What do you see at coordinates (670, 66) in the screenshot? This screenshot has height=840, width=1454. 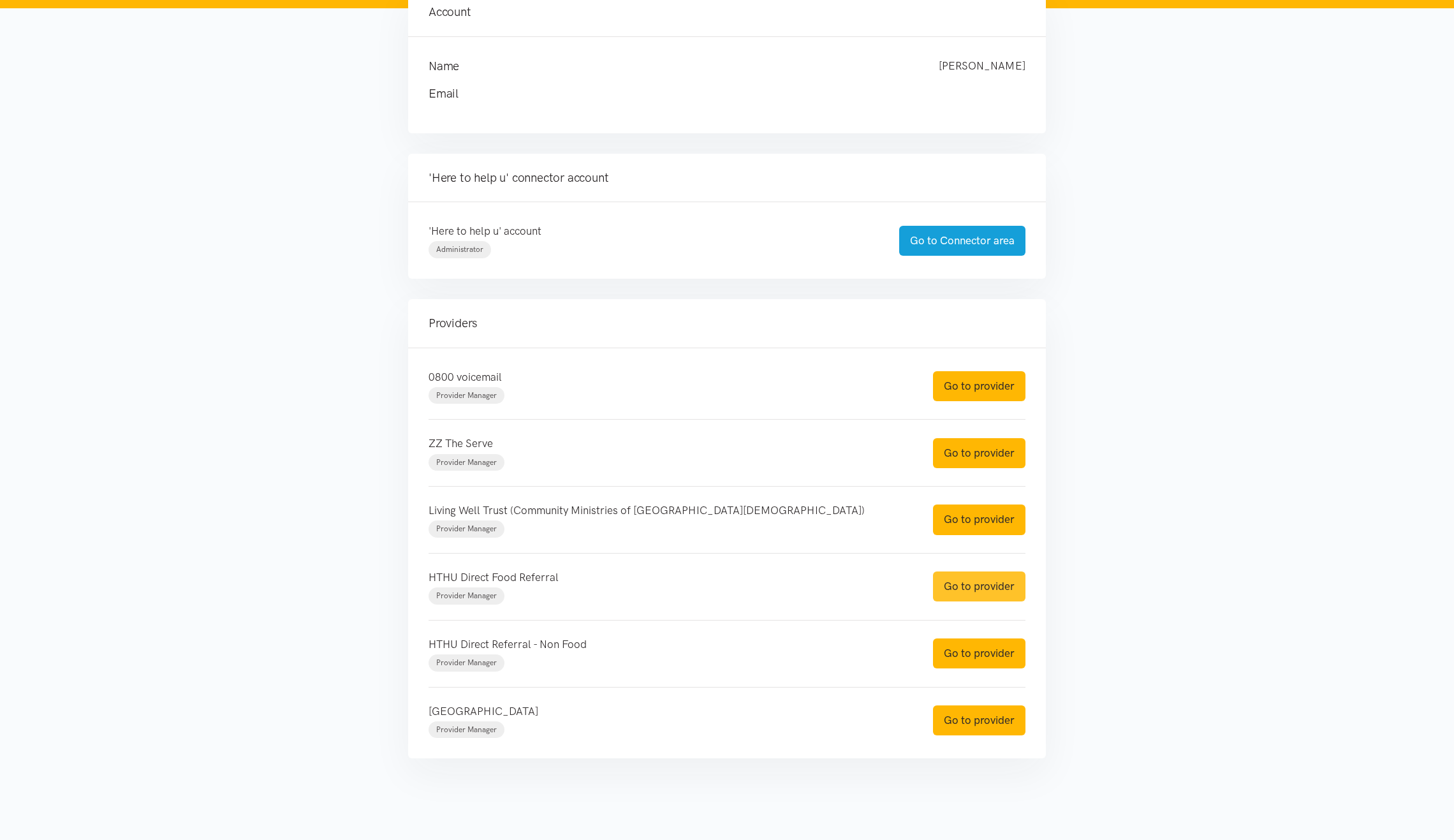 I see `h4: Name` at bounding box center [670, 66].